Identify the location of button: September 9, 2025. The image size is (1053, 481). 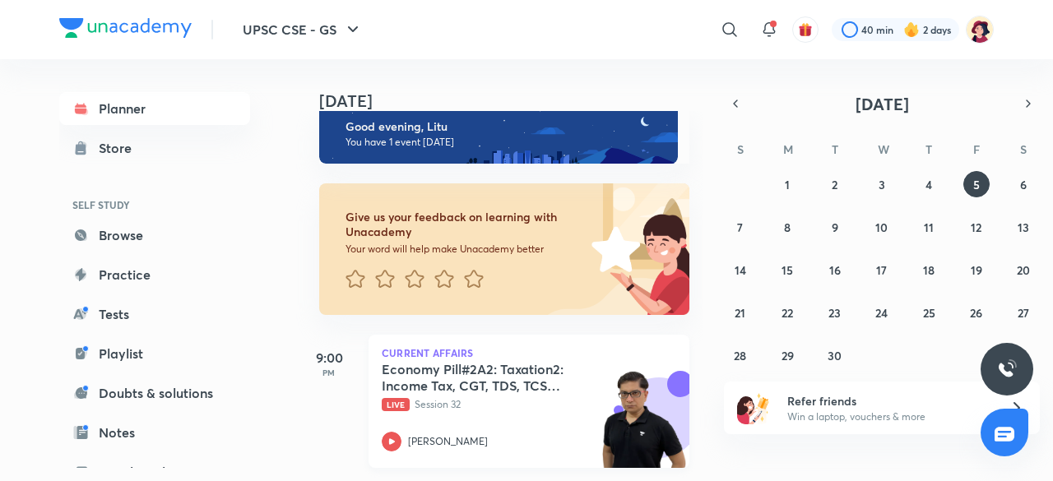
(835, 227).